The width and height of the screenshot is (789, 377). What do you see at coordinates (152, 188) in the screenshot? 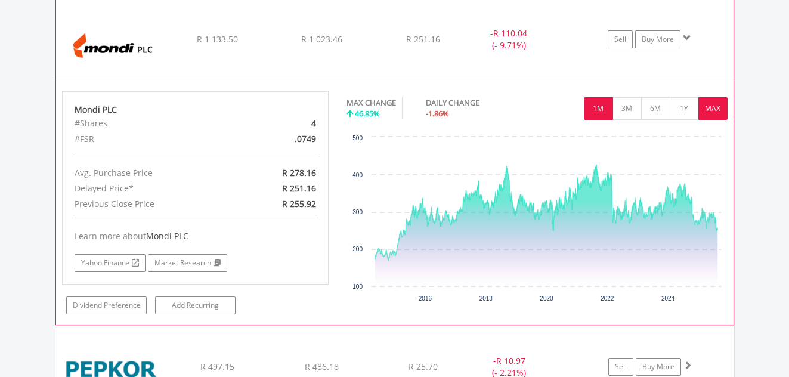
I see `div: Delayed Price*` at bounding box center [152, 188].